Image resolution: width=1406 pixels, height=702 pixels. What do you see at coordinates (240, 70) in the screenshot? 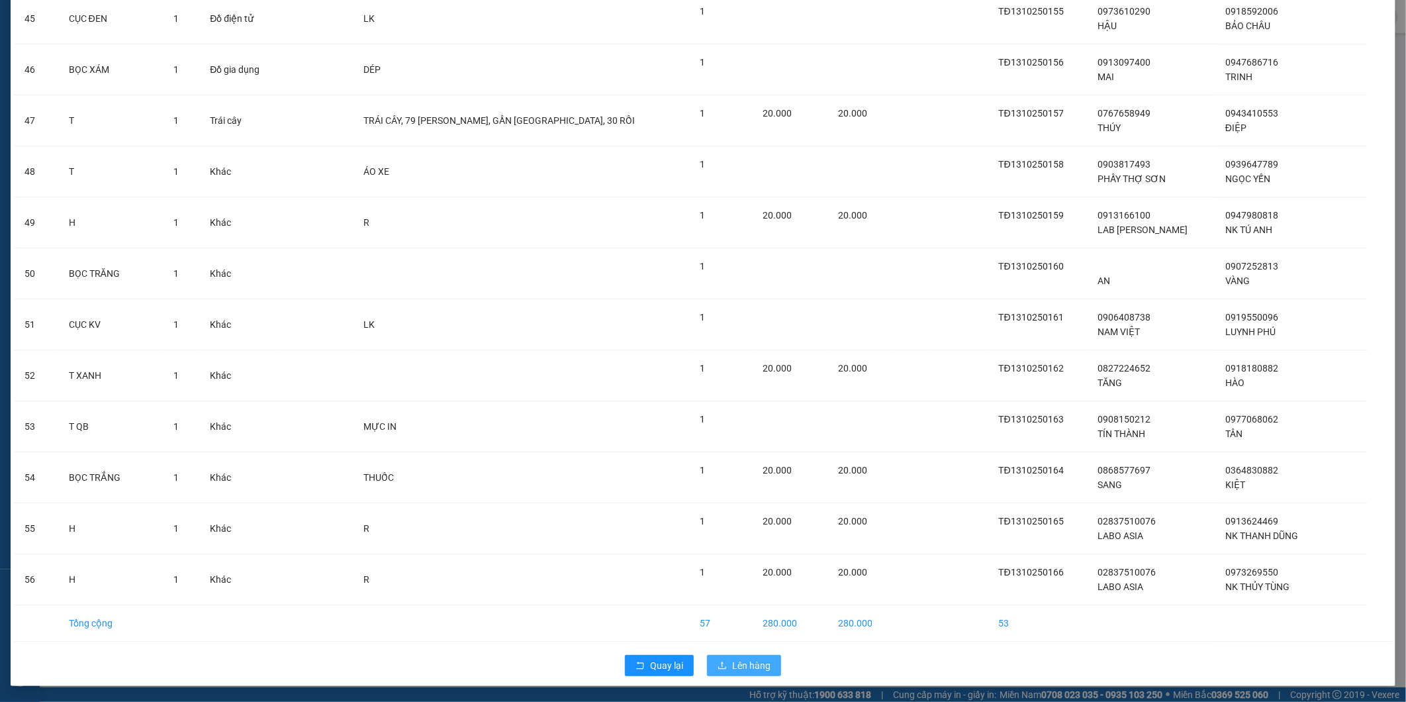
I see `td: Đồ gia dụng` at bounding box center [240, 70].